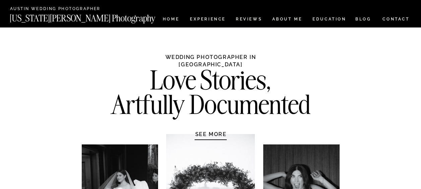  Describe the element at coordinates (248, 20) in the screenshot. I see `a: REVIEWS` at that location.